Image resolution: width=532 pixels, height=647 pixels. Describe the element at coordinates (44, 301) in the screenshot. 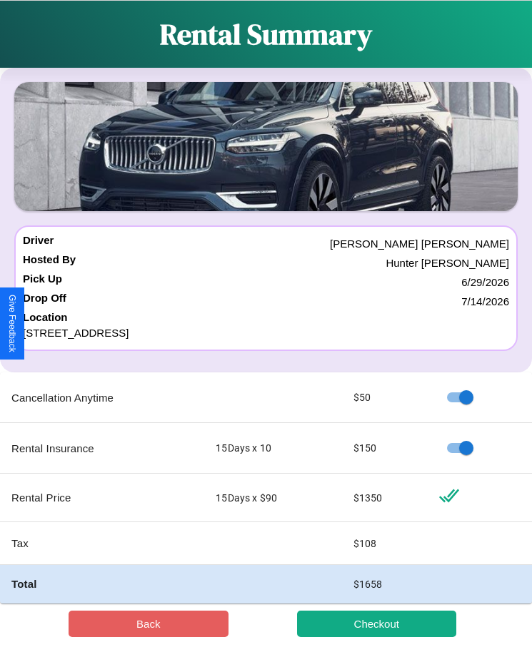

I see `h4: Drop Off` at that location.